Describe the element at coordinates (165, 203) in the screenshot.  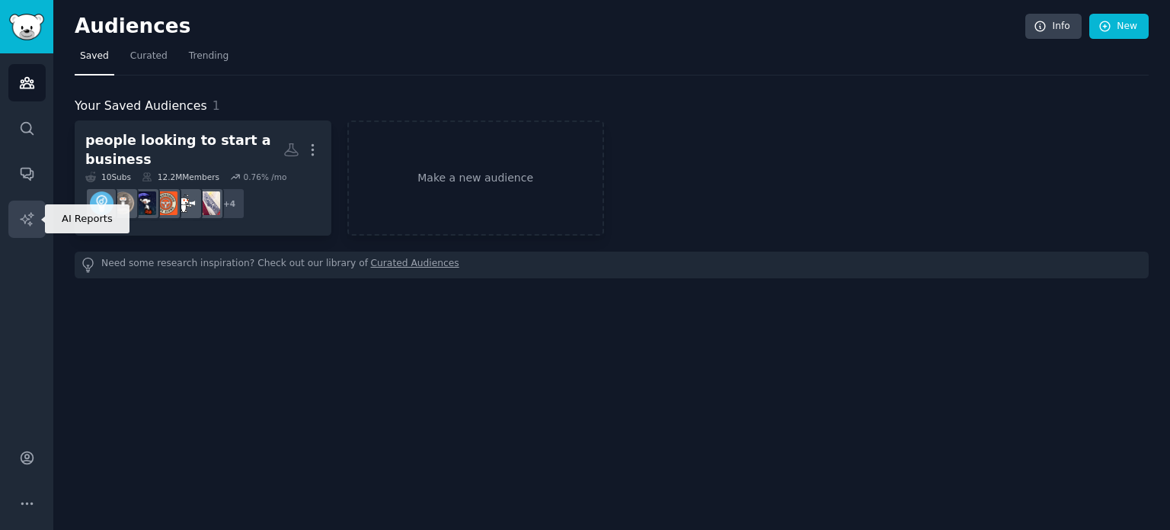
I see `img: EntrepreneurRideAlong` at that location.